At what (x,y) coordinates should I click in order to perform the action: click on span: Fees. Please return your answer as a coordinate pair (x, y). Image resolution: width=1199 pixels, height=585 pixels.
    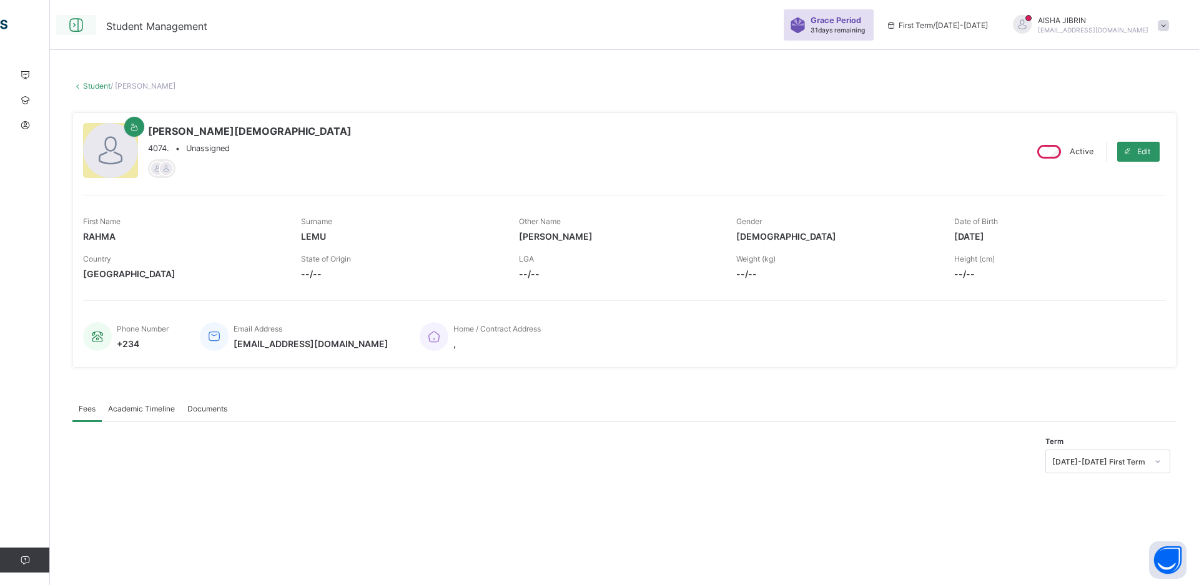
    Looking at the image, I should click on (87, 408).